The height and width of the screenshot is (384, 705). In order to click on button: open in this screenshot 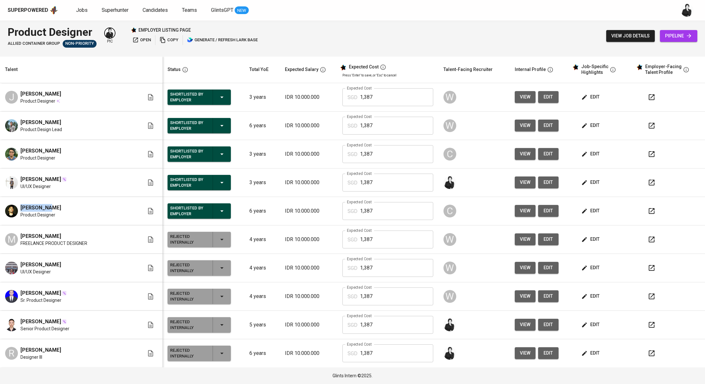, I will do `click(142, 40)`.